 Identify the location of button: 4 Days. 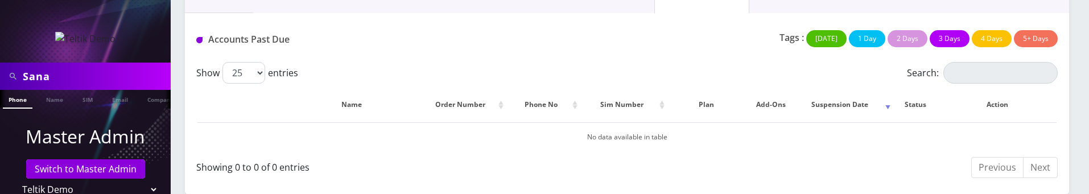
(991, 39).